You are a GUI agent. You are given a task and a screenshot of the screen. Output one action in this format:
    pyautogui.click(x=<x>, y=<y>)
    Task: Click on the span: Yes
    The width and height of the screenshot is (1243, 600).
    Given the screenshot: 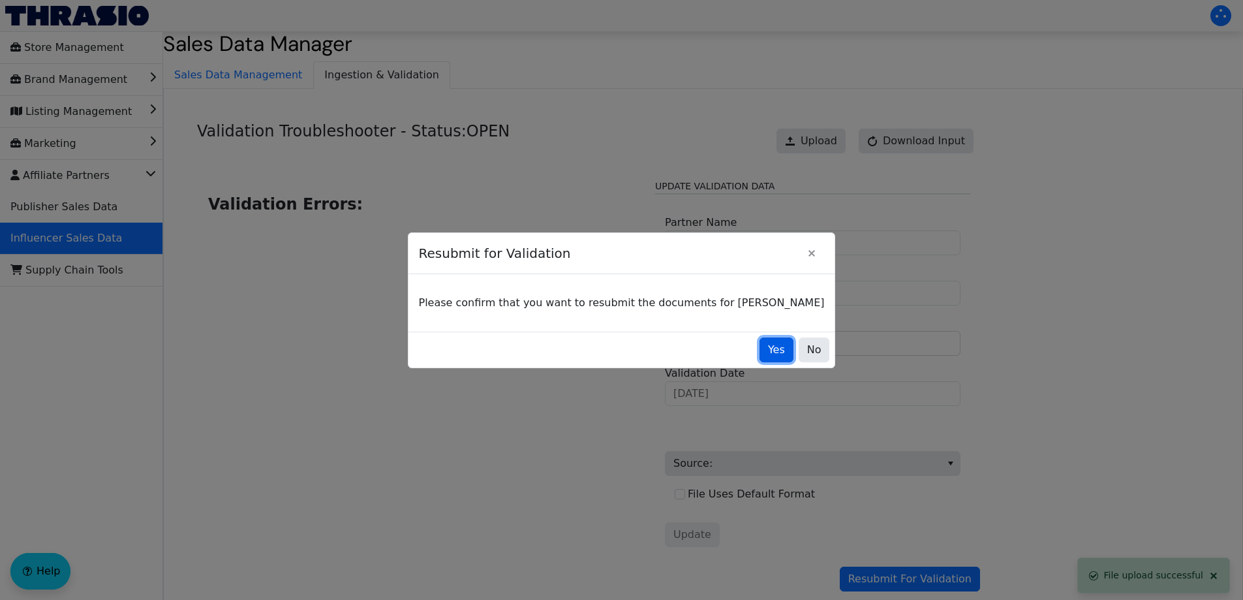 What is the action you would take?
    pyautogui.click(x=777, y=350)
    